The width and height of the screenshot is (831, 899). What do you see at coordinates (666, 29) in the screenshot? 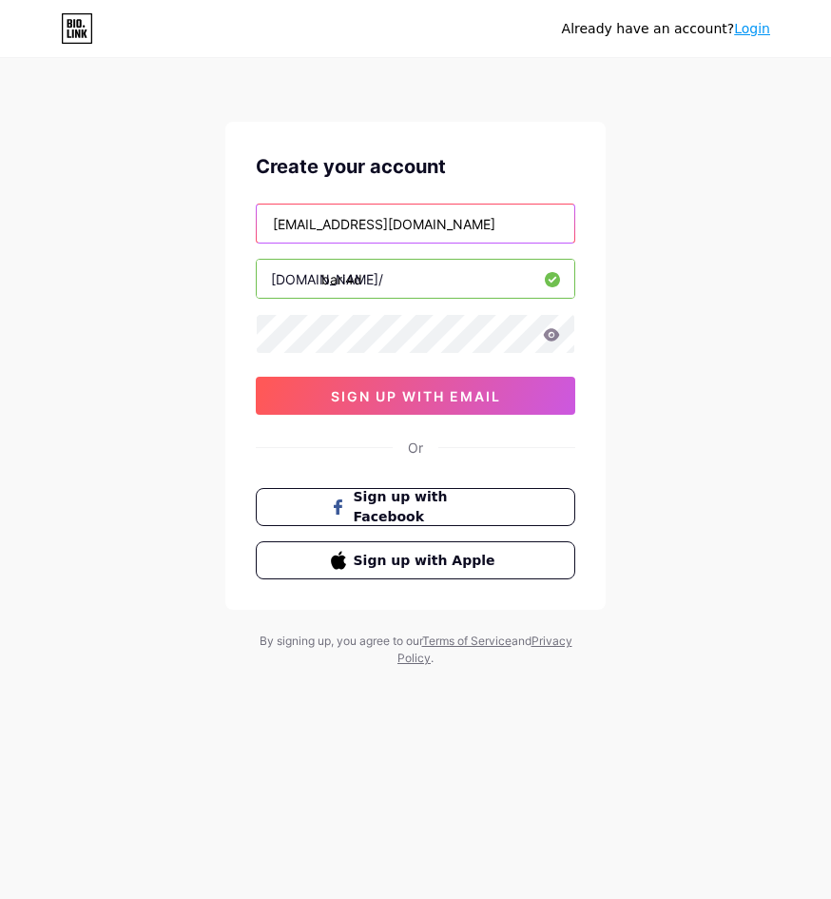
I see `div: Already have an account?` at bounding box center [666, 29].